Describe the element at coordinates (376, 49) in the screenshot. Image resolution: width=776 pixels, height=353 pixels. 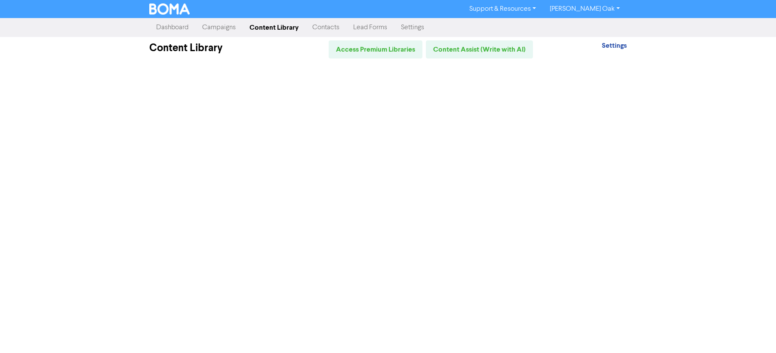
I see `a: Access Premium Libraries` at that location.